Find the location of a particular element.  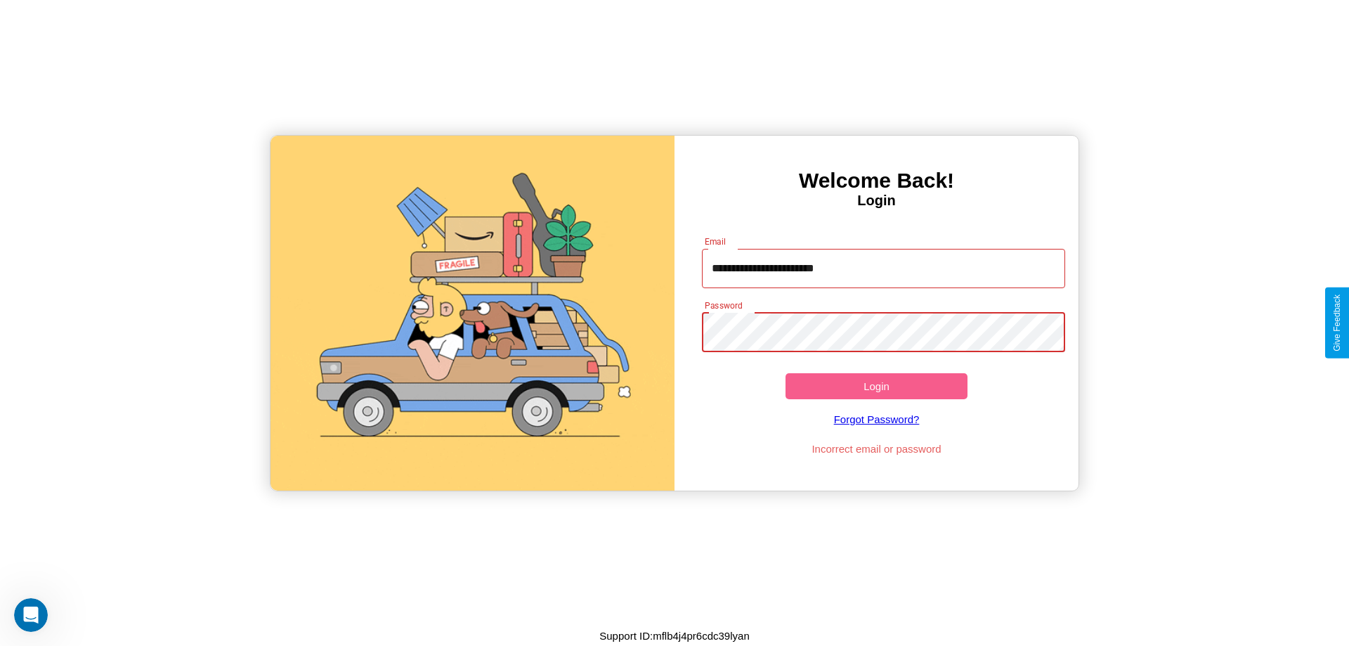

label: Password is located at coordinates (723, 305).